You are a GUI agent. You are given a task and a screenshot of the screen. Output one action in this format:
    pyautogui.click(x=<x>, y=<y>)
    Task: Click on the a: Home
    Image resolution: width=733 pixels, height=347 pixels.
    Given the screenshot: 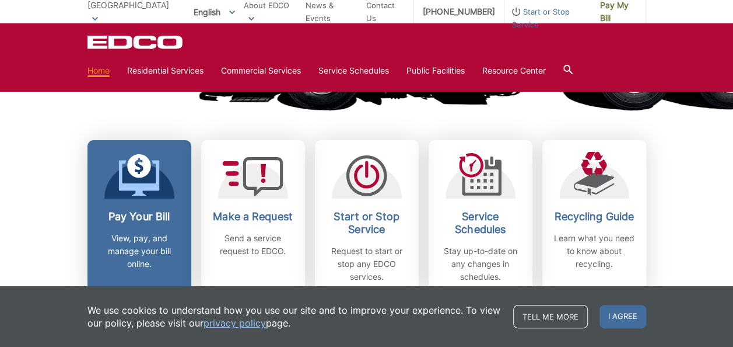 What is the action you would take?
    pyautogui.click(x=99, y=71)
    